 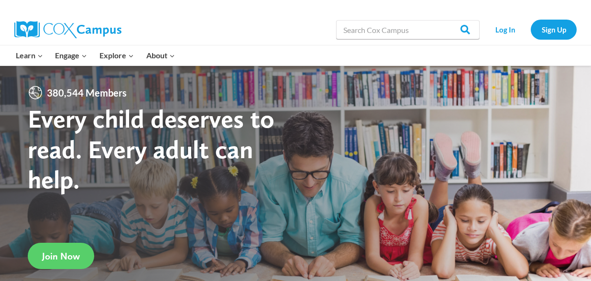 I want to click on a: Join Now, so click(x=61, y=256).